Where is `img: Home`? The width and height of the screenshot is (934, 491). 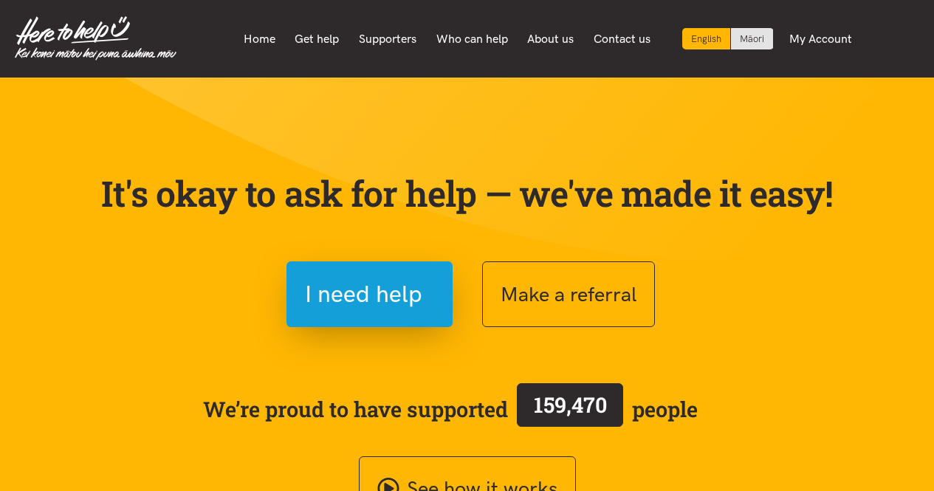
img: Home is located at coordinates (95, 38).